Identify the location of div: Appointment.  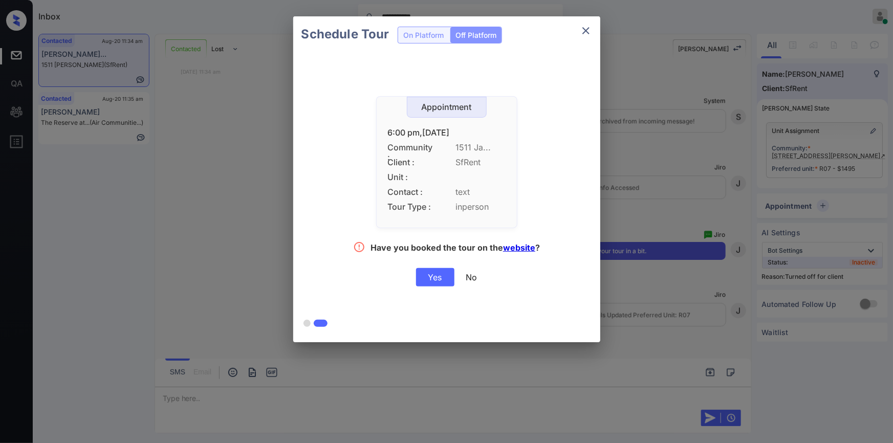
(447, 107).